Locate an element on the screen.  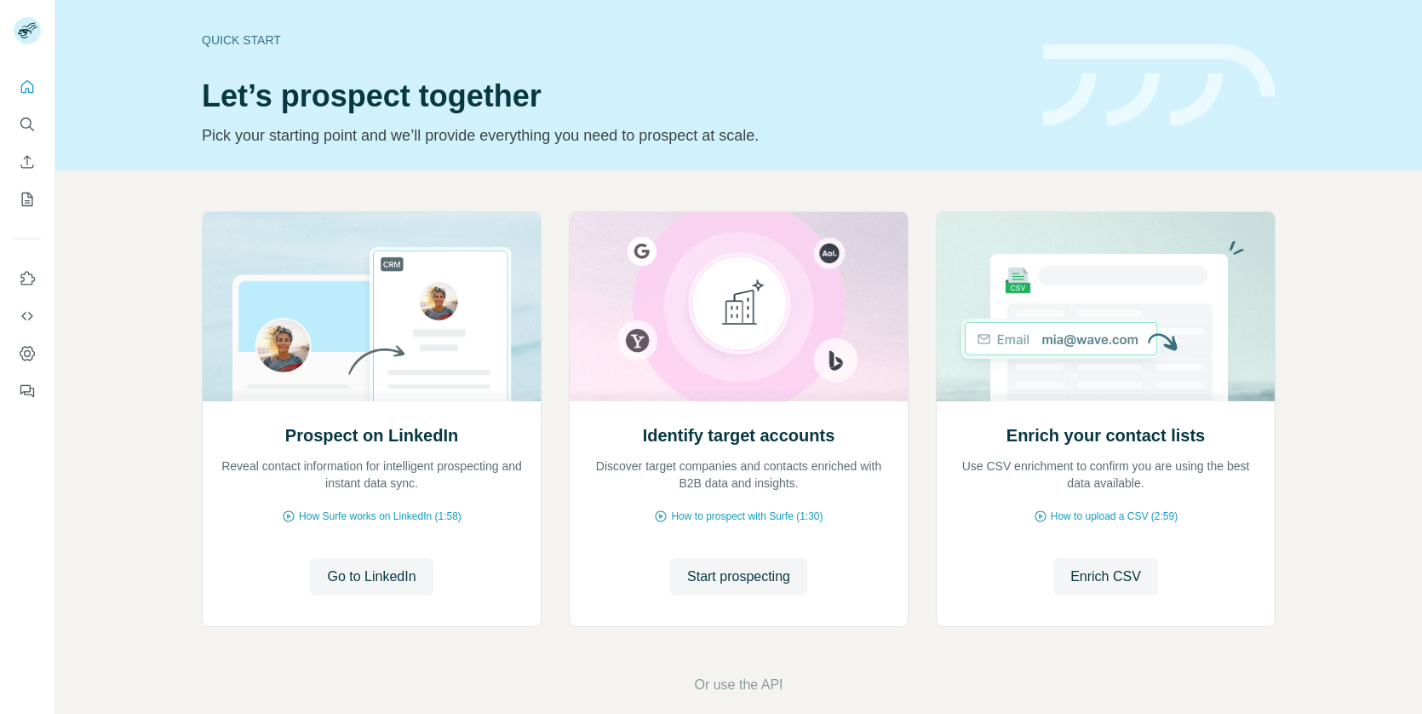
p: Discover target companies and contacts enriched with B2B data and insights. is located at coordinates (738, 474).